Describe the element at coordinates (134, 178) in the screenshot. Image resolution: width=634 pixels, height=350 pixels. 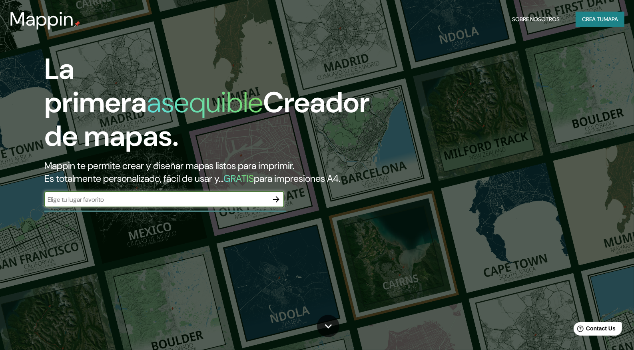
I see `font: Es totalmente personalizado, fácil de usar y...` at that location.